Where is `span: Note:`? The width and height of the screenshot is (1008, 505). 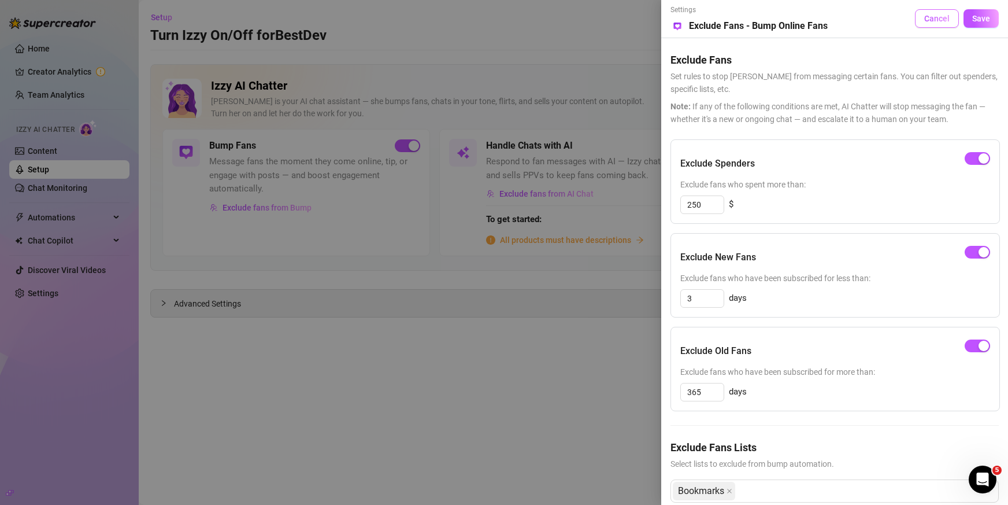
span: Note: is located at coordinates (680, 106).